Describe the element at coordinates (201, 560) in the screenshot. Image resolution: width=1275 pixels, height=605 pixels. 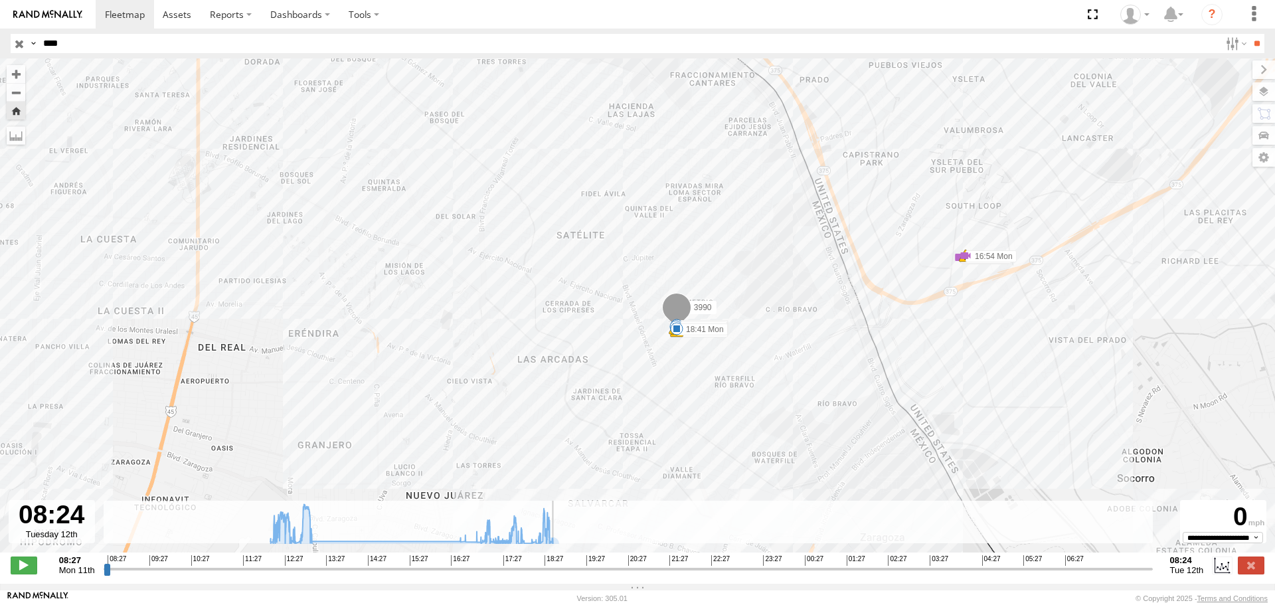
I see `span: 10:27` at that location.